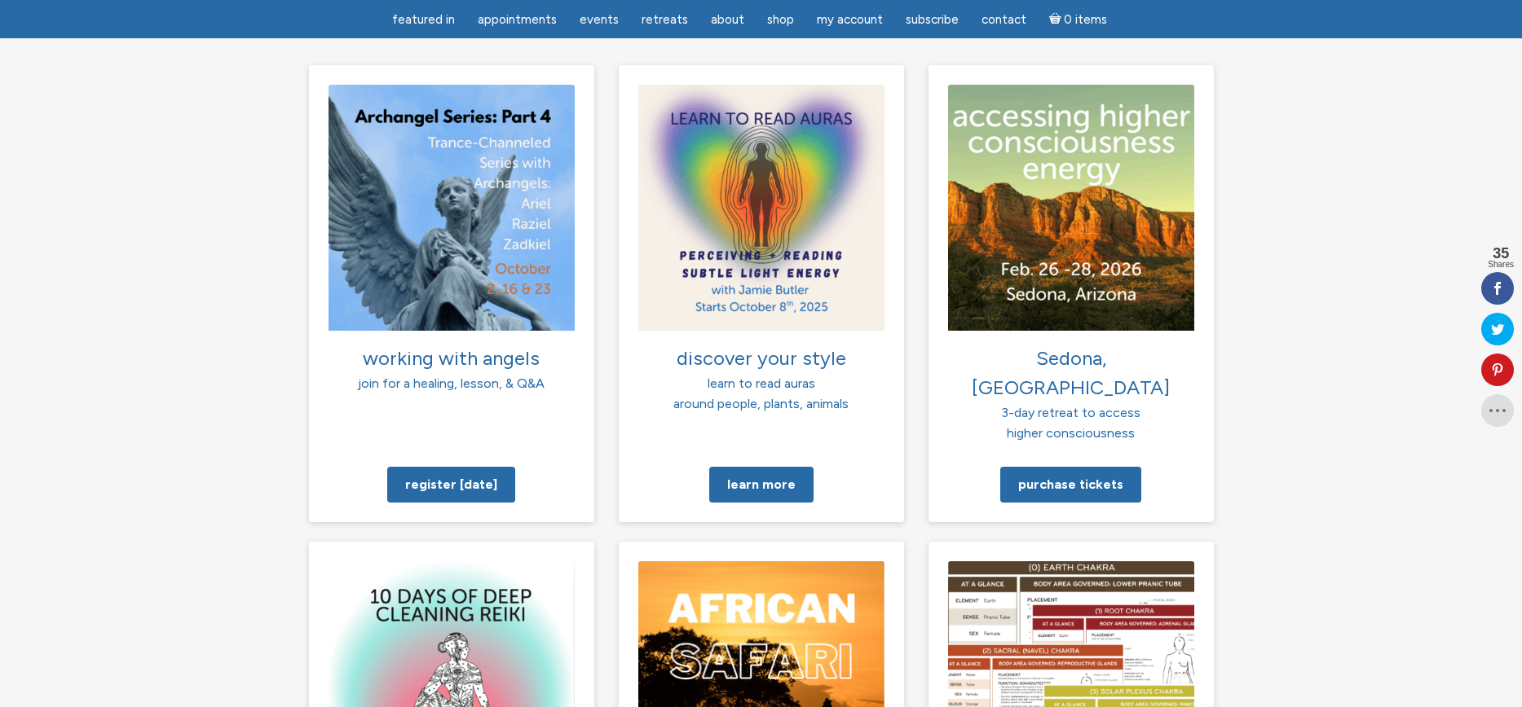 This screenshot has width=1522, height=707. I want to click on a: Appointments, so click(517, 20).